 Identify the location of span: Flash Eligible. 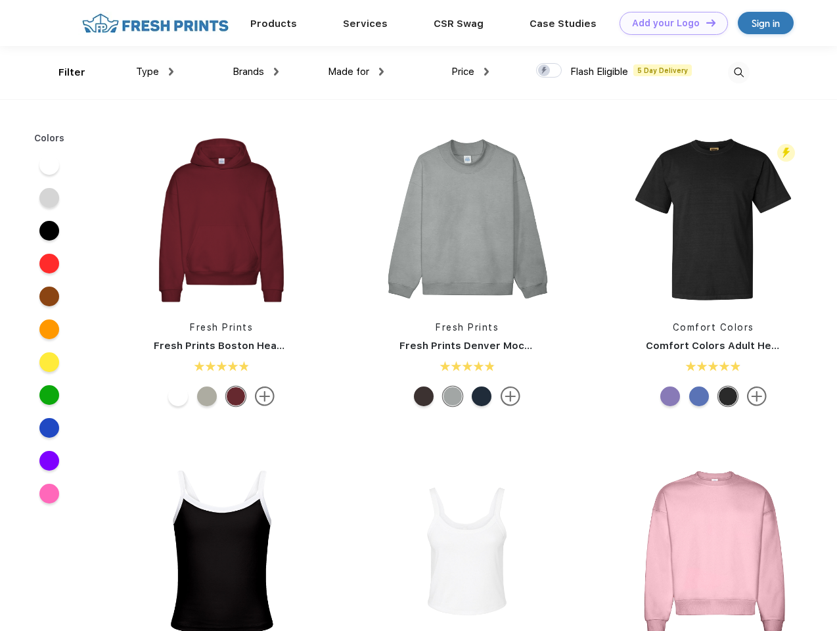
(599, 72).